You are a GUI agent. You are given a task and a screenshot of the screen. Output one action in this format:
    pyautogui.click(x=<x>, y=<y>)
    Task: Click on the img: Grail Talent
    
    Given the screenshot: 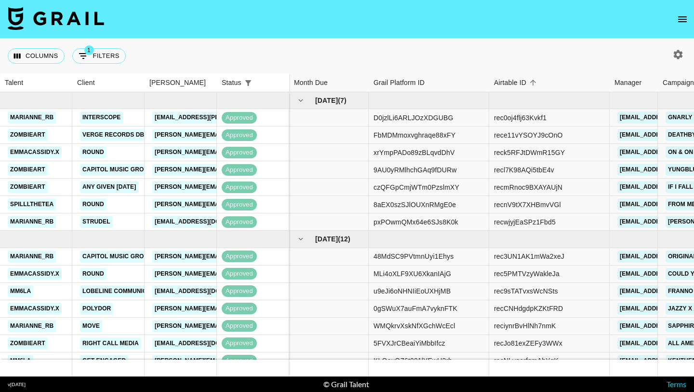 What is the action you would take?
    pyautogui.click(x=56, y=18)
    